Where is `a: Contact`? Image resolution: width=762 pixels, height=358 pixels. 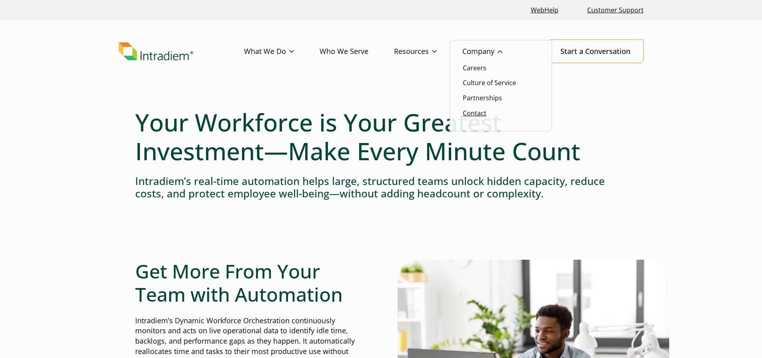 a: Contact is located at coordinates (474, 113).